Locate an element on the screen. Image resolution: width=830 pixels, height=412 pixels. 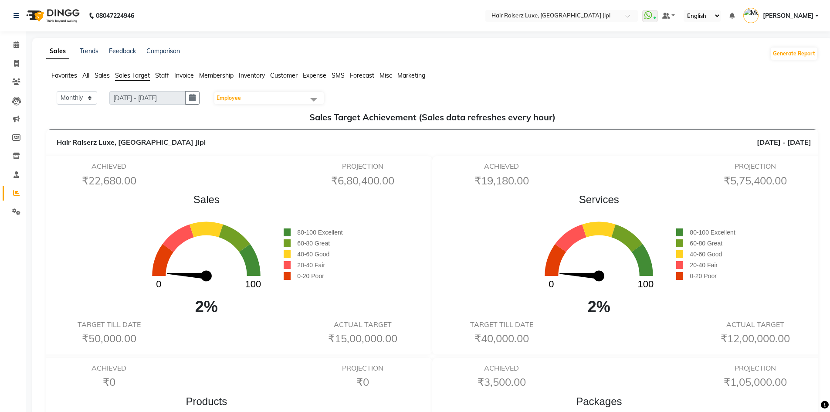
a: Sales is located at coordinates (58, 51).